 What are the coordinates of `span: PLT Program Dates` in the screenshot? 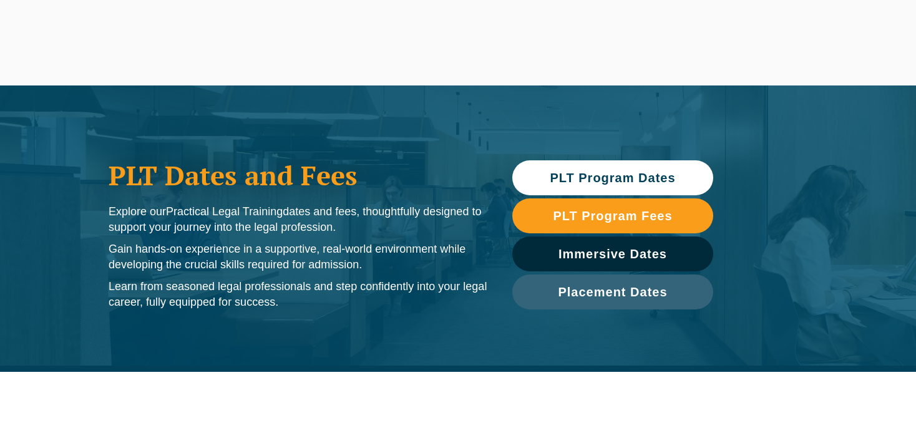 It's located at (612, 178).